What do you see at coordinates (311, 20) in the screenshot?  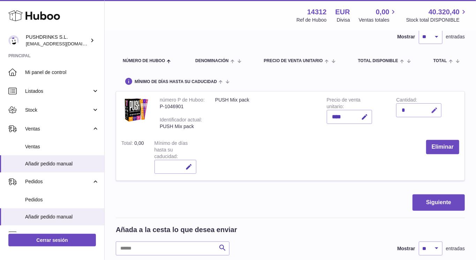 I see `div: Ref de Huboo` at bounding box center [311, 20].